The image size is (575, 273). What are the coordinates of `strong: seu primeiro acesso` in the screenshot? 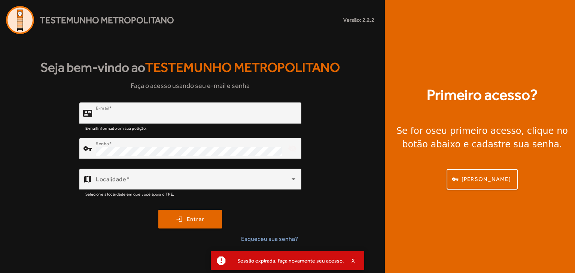 It's located at (477, 131).